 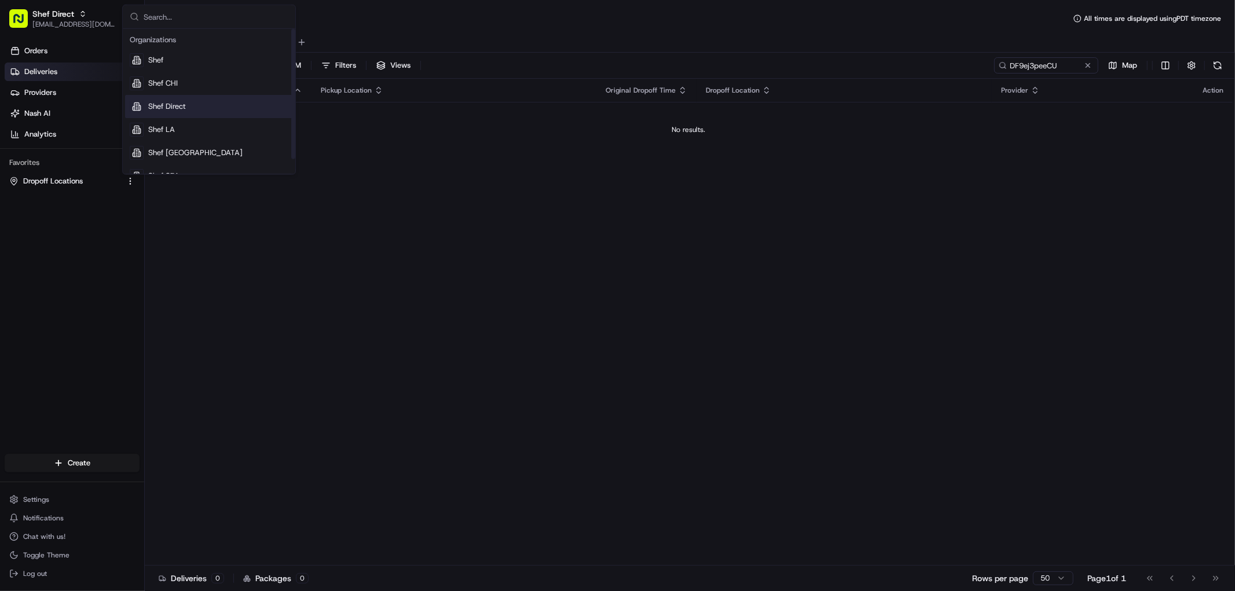 I want to click on span: Orders, so click(x=36, y=51).